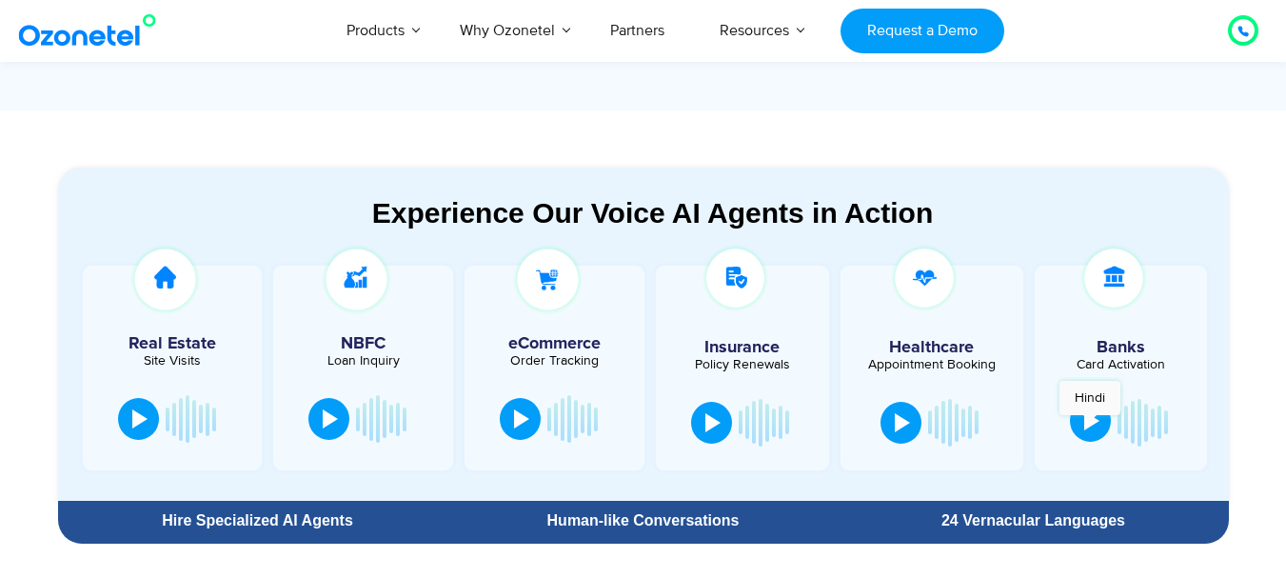  What do you see at coordinates (554, 361) in the screenshot?
I see `div: Order Tracking` at bounding box center [554, 361].